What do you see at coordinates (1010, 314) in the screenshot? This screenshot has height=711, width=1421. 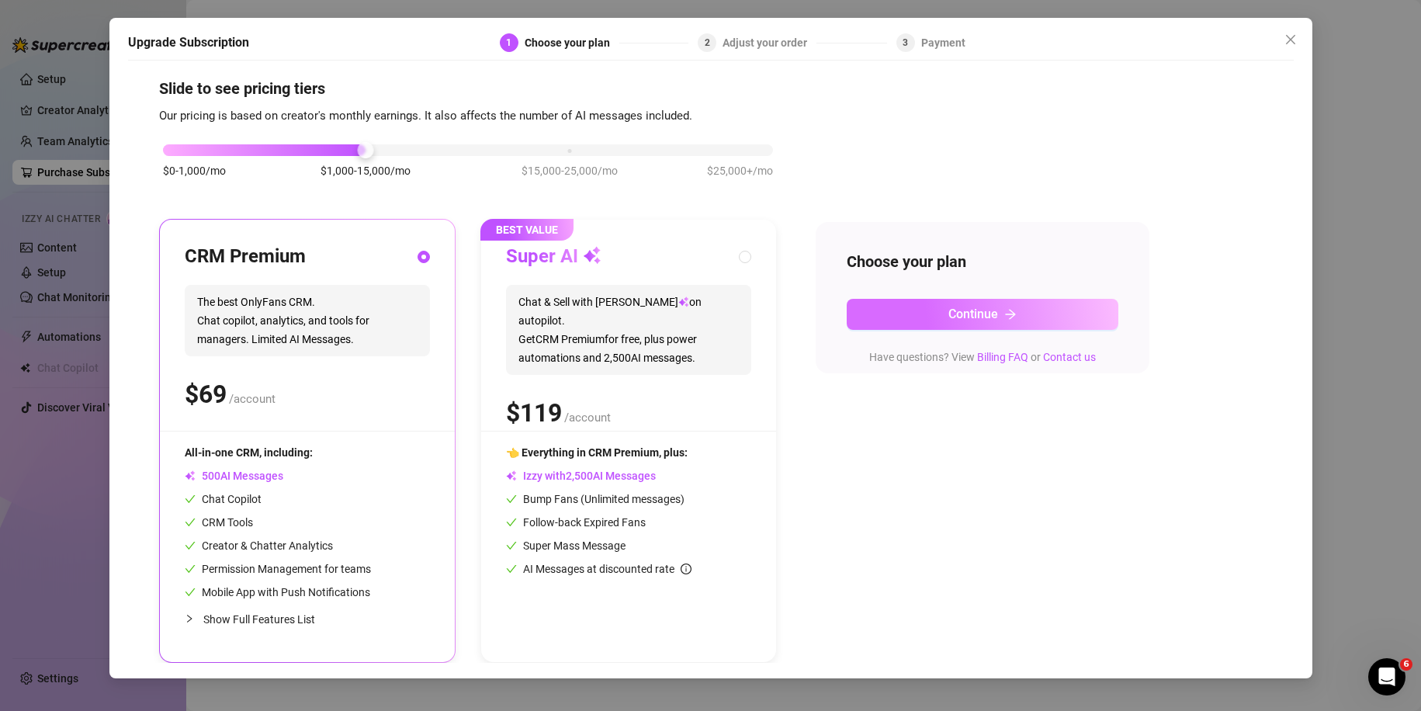 I see `span: arrow-right` at bounding box center [1010, 314].